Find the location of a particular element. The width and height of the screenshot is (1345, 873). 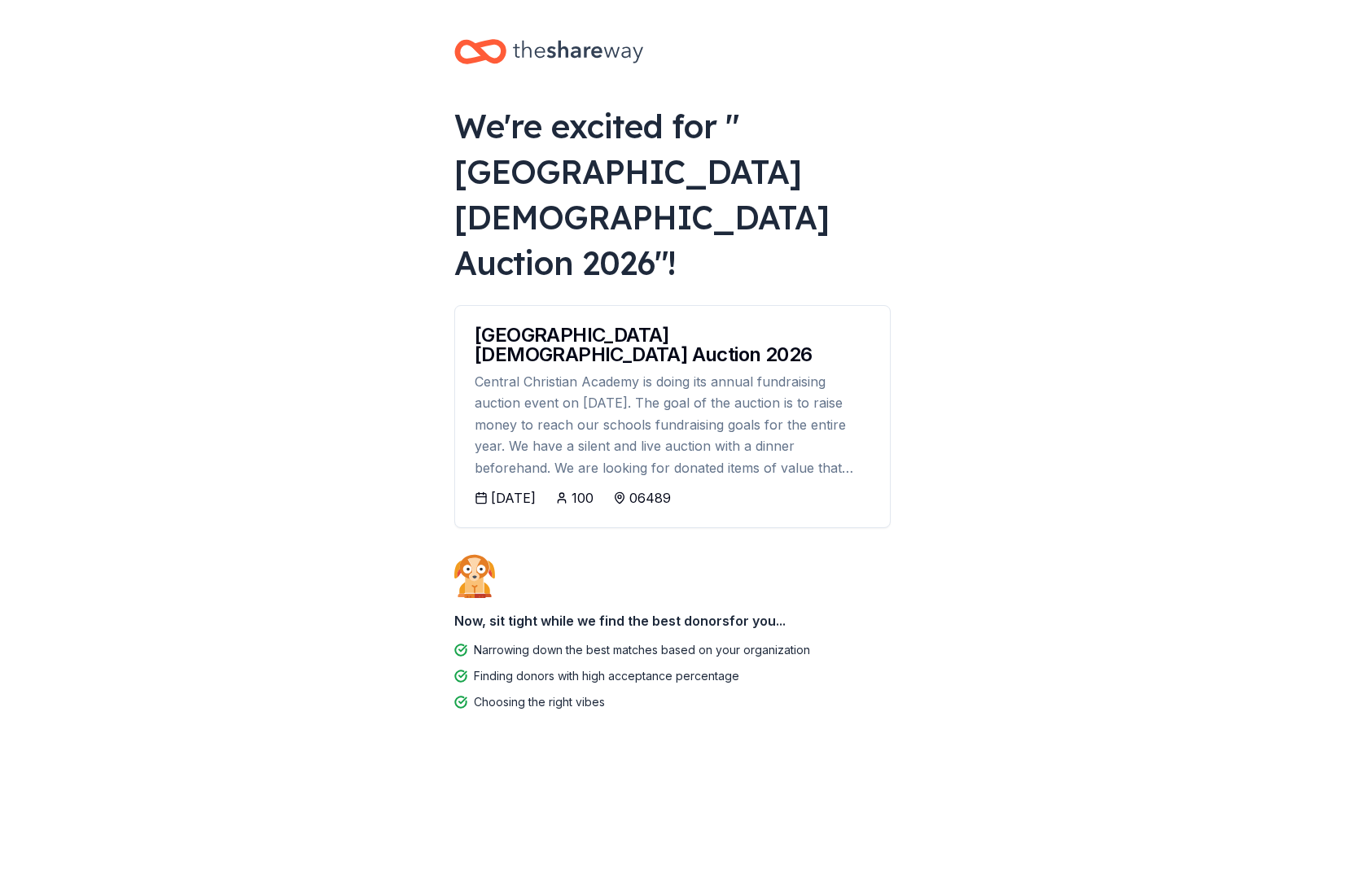

img: Dog waiting patiently is located at coordinates (475, 576).